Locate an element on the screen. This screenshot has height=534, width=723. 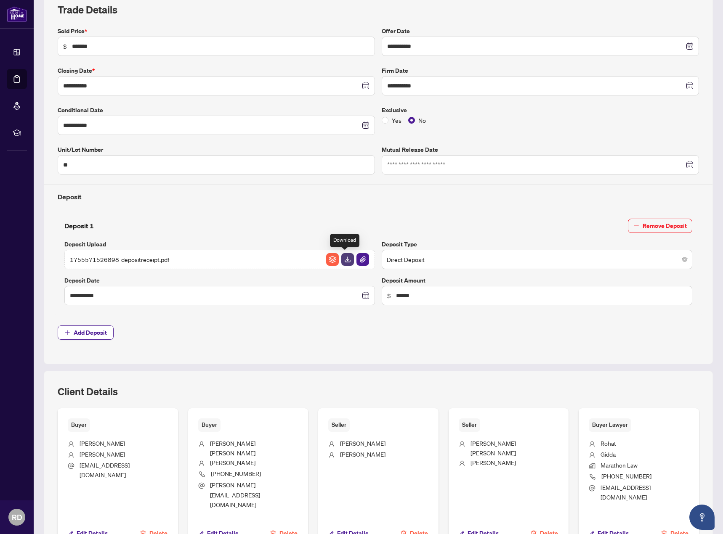
label: Deposit Upload is located at coordinates (220, 245).